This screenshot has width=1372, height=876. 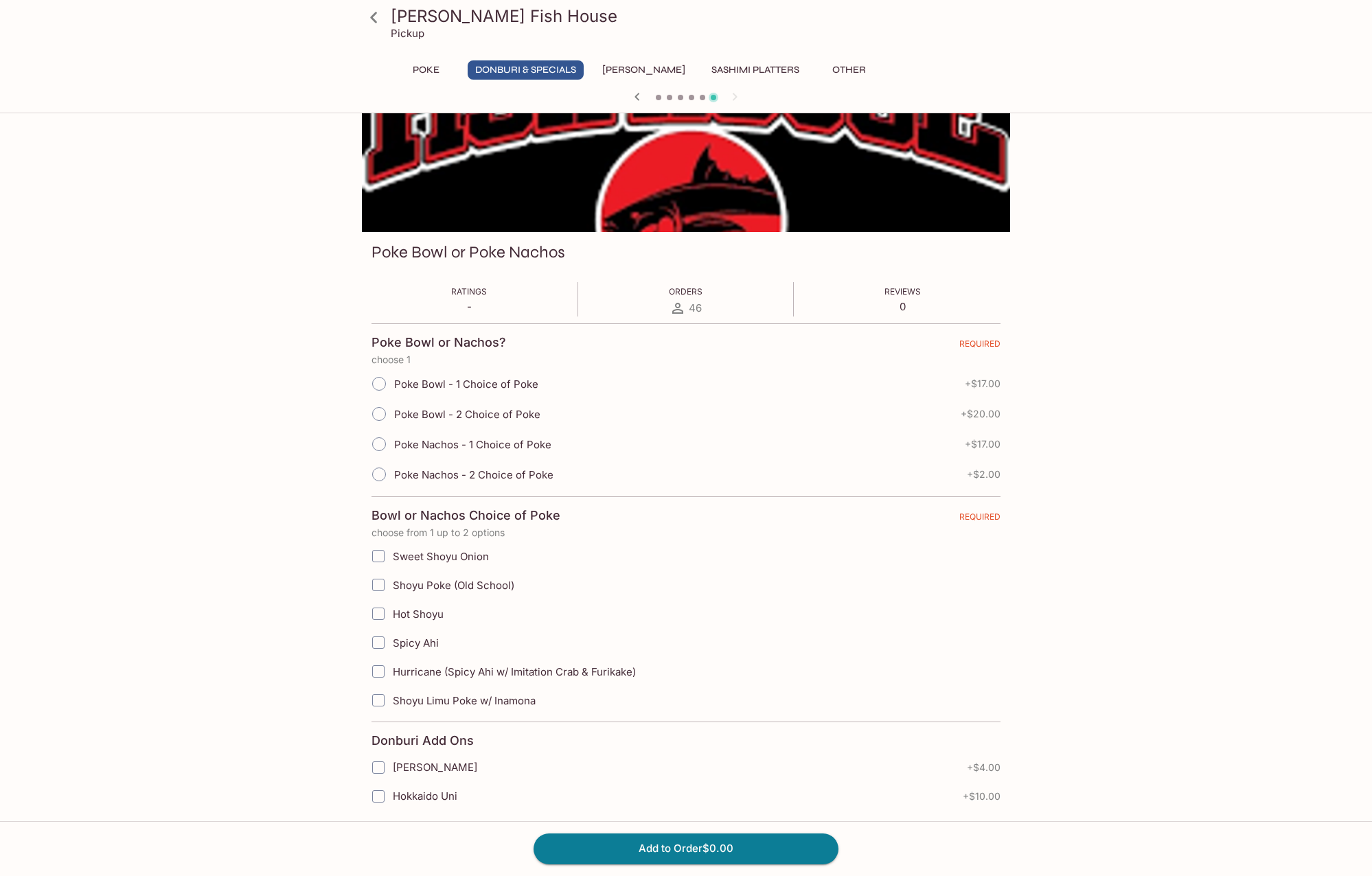 I want to click on span: Shoyu Poke (Old School), so click(x=453, y=585).